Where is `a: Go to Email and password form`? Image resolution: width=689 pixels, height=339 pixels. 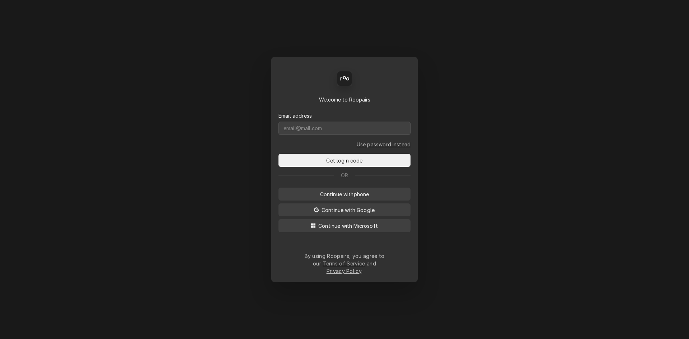
a: Go to Email and password form is located at coordinates (384, 144).